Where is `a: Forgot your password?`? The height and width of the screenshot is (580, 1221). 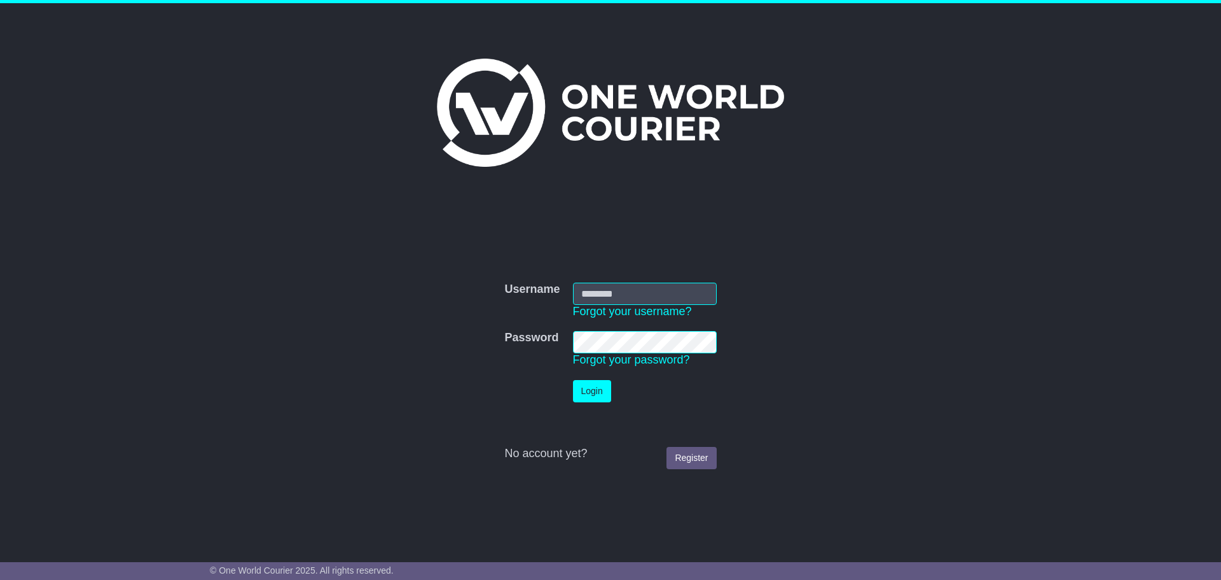
a: Forgot your password? is located at coordinates (632, 359).